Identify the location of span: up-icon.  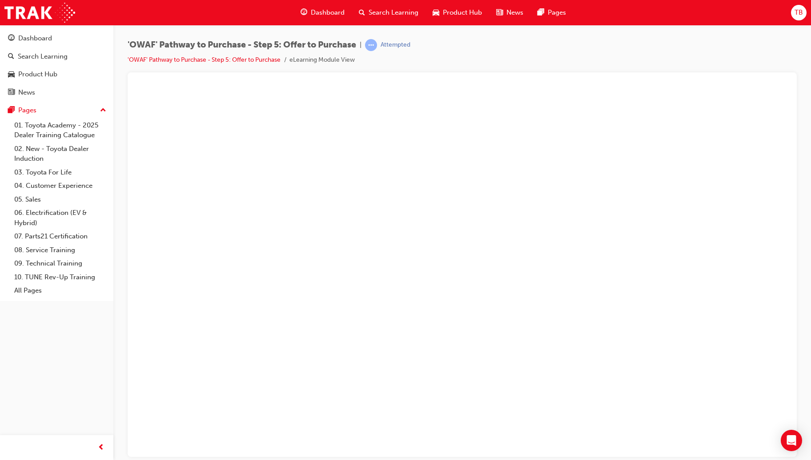
(103, 111).